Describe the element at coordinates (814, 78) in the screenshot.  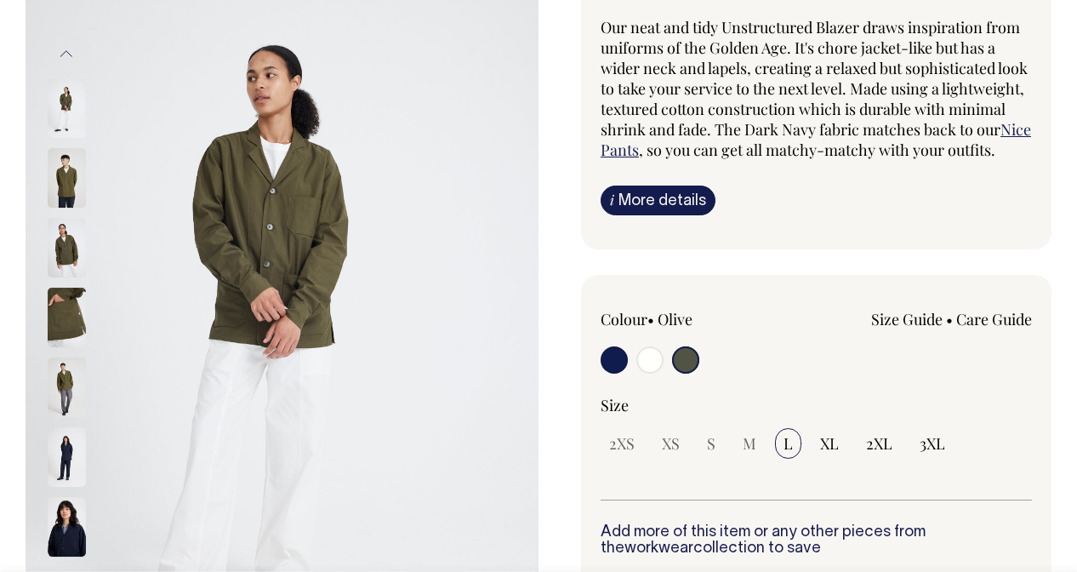
I see `span: Our neat and tidy Unstructured Blazer draws inspiration from uniforms of the Golden Age. It's cho...` at that location.